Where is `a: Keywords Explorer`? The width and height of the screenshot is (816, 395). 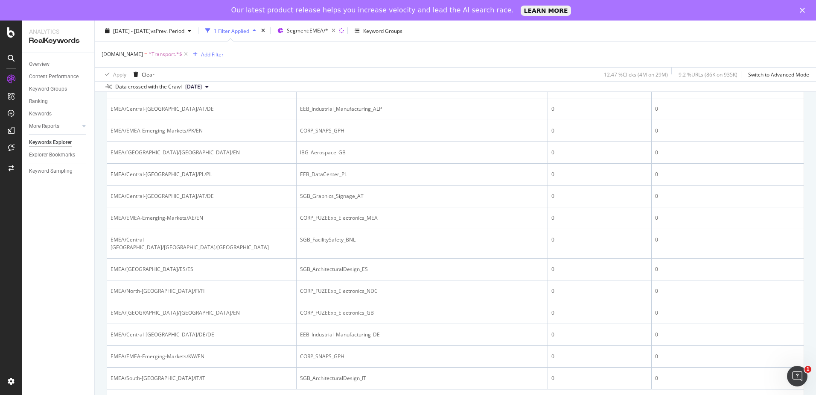 a: Keywords Explorer is located at coordinates (58, 142).